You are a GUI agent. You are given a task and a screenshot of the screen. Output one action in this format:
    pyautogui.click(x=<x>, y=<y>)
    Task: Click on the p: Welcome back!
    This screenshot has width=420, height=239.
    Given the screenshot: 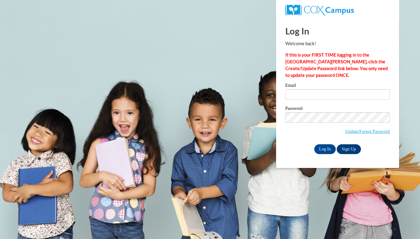 What is the action you would take?
    pyautogui.click(x=337, y=44)
    